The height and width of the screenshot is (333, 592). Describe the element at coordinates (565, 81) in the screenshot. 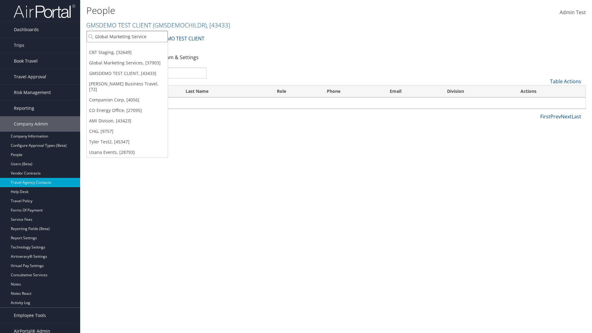

I see `a: Table Actions` at that location.